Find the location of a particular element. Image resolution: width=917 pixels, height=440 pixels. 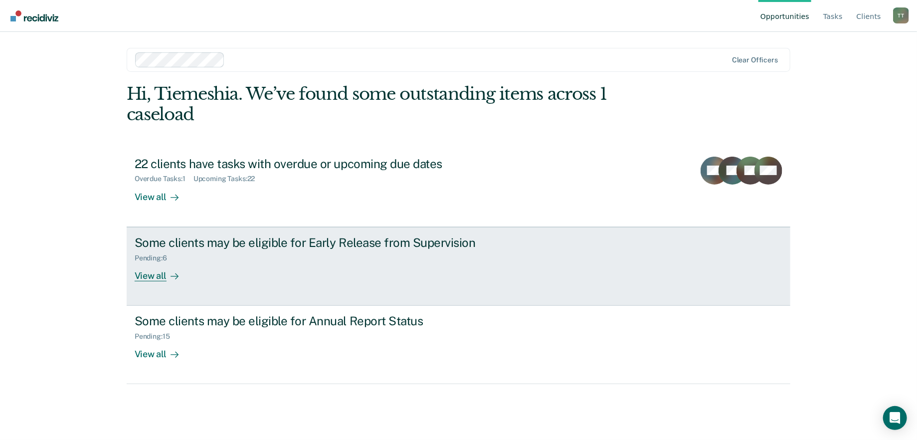

div: Some clients may be eligible for Annual Report Status is located at coordinates (310, 321).